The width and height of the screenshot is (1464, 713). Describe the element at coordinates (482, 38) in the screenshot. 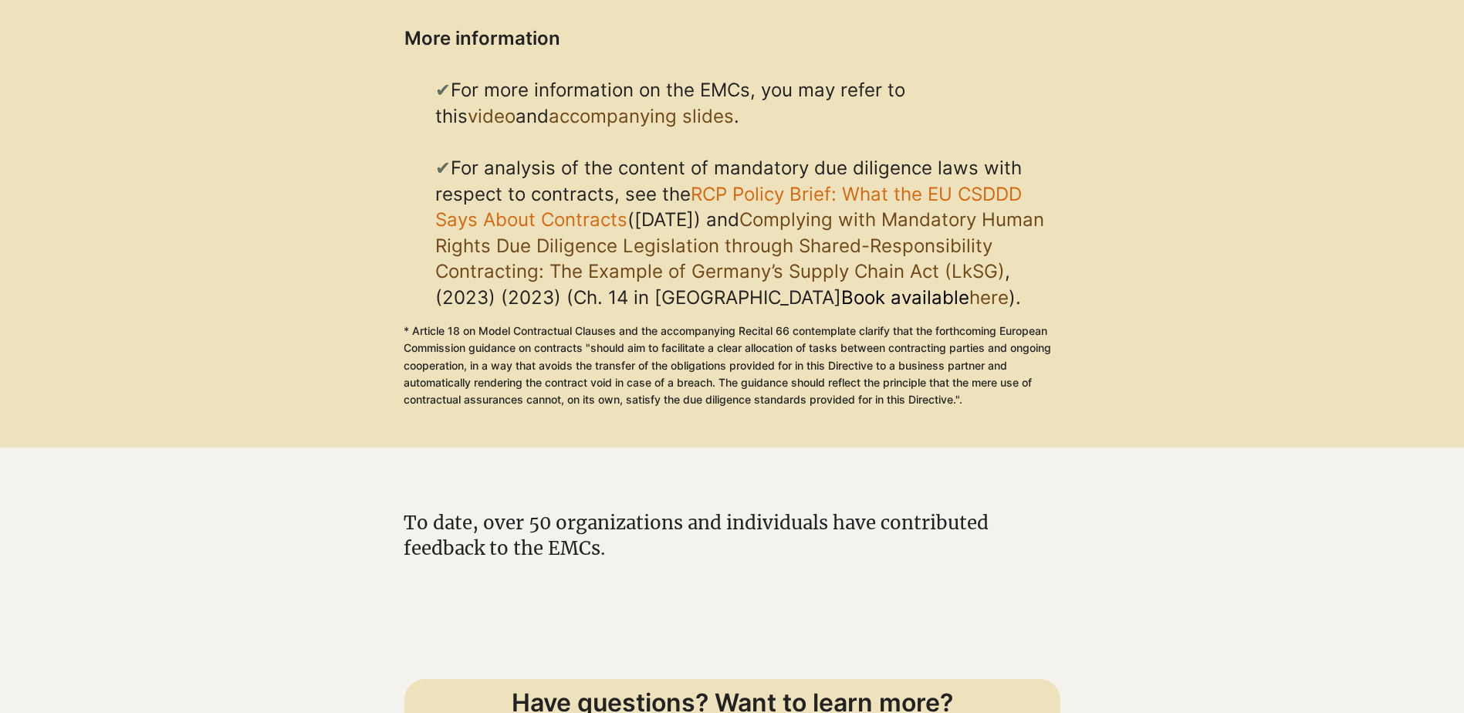

I see `span: More information` at that location.